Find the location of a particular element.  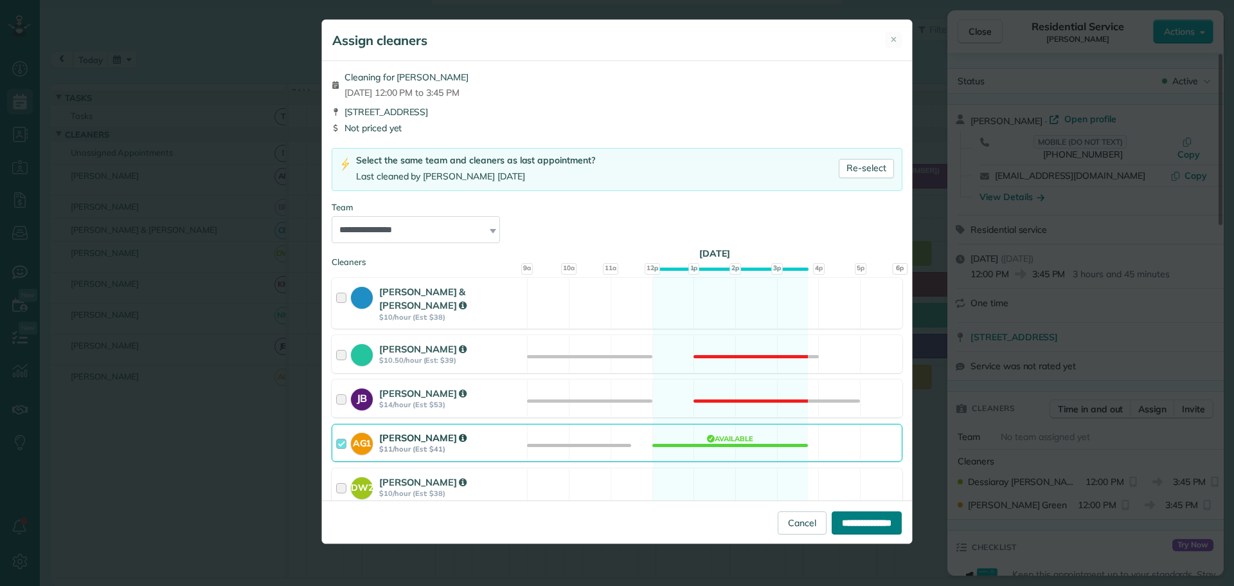

strong: JB is located at coordinates (362, 397).